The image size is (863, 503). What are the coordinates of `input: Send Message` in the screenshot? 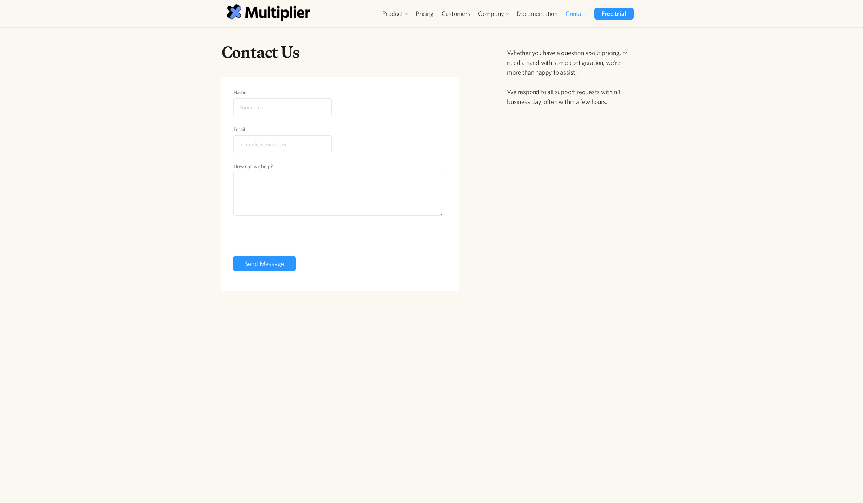 It's located at (264, 263).